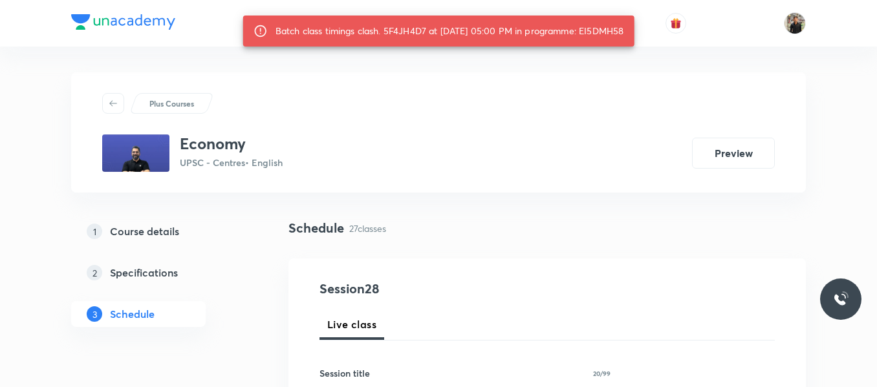 The width and height of the screenshot is (877, 387). Describe the element at coordinates (144, 273) in the screenshot. I see `h5: Specifications` at that location.